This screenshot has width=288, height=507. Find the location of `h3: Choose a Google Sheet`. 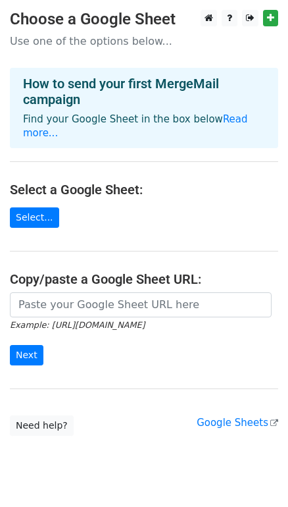

h3: Choose a Google Sheet is located at coordinates (144, 19).